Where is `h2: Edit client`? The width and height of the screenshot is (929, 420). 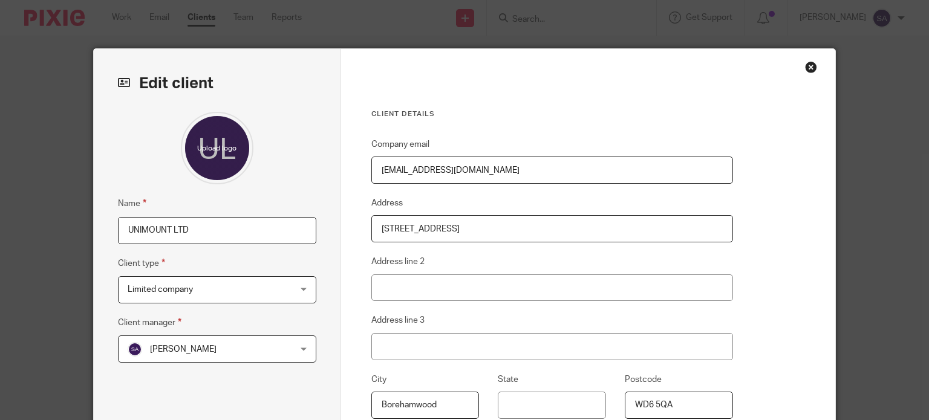
h2: Edit client is located at coordinates (217, 83).